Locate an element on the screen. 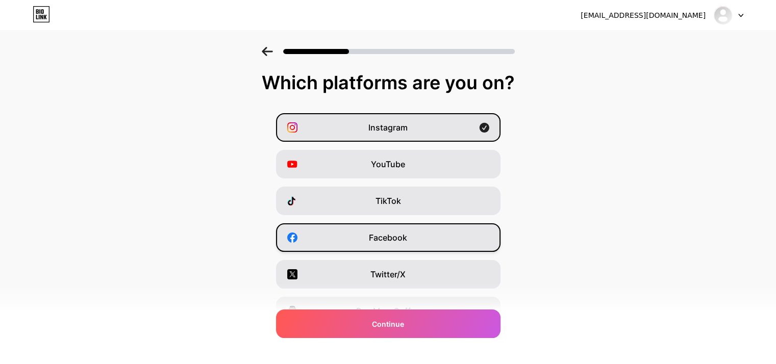 The width and height of the screenshot is (776, 364). span: Twitter/X is located at coordinates (388, 275).